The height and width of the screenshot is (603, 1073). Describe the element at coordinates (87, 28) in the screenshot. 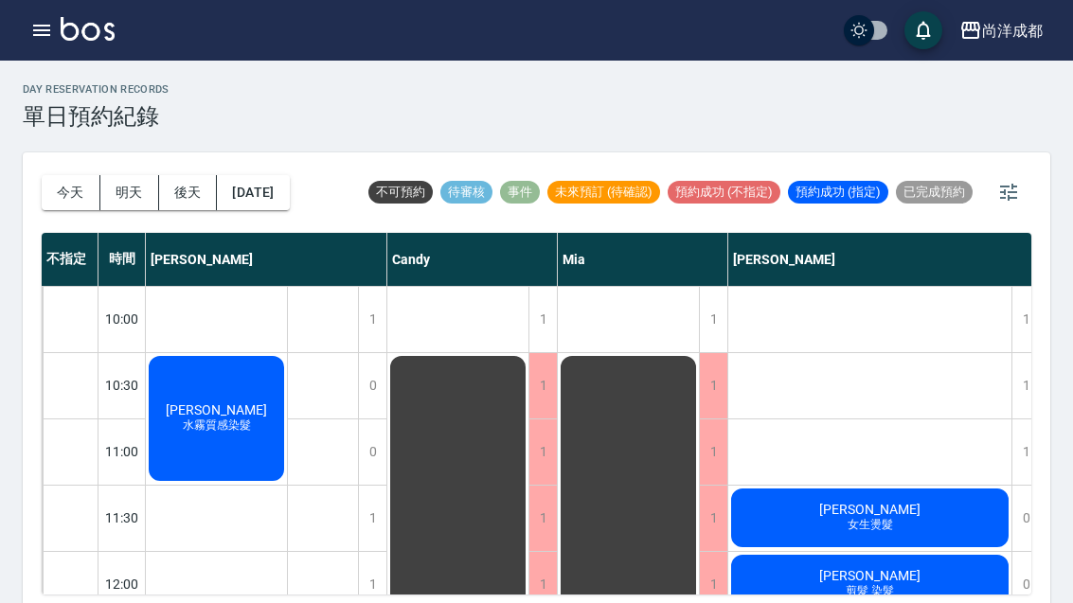

I see `img: Logo` at that location.